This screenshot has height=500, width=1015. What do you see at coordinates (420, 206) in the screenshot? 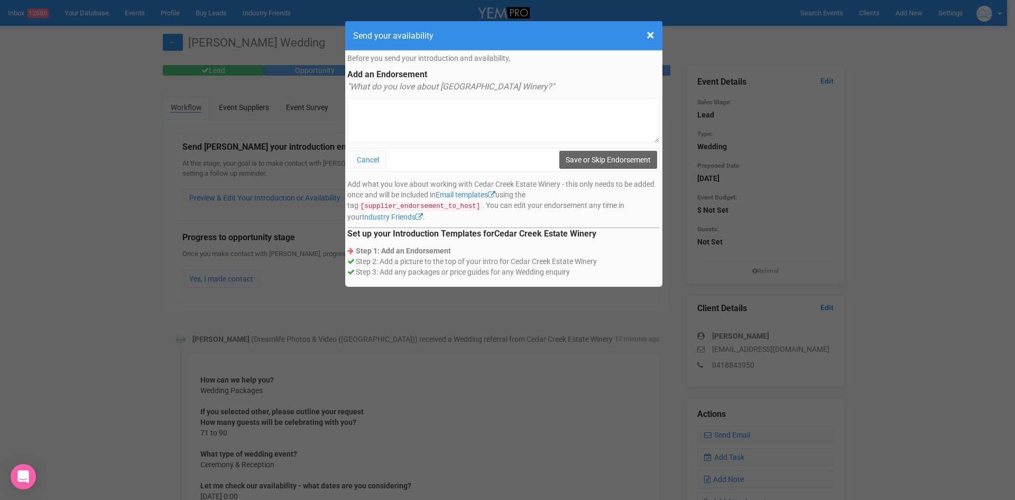
I see `code: [supplier_endorsement_to_host]` at bounding box center [420, 206].